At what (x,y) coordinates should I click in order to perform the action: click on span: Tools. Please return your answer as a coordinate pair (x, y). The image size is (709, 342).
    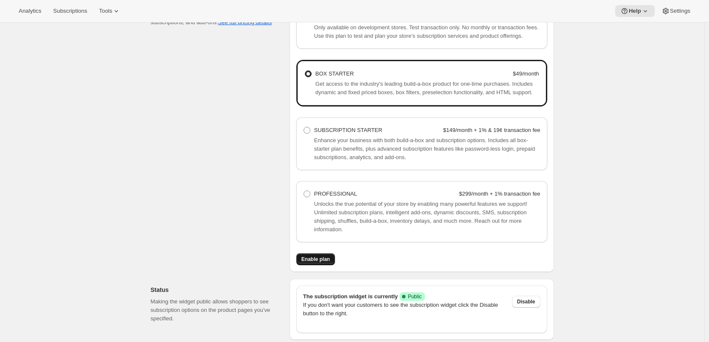
    Looking at the image, I should click on (105, 11).